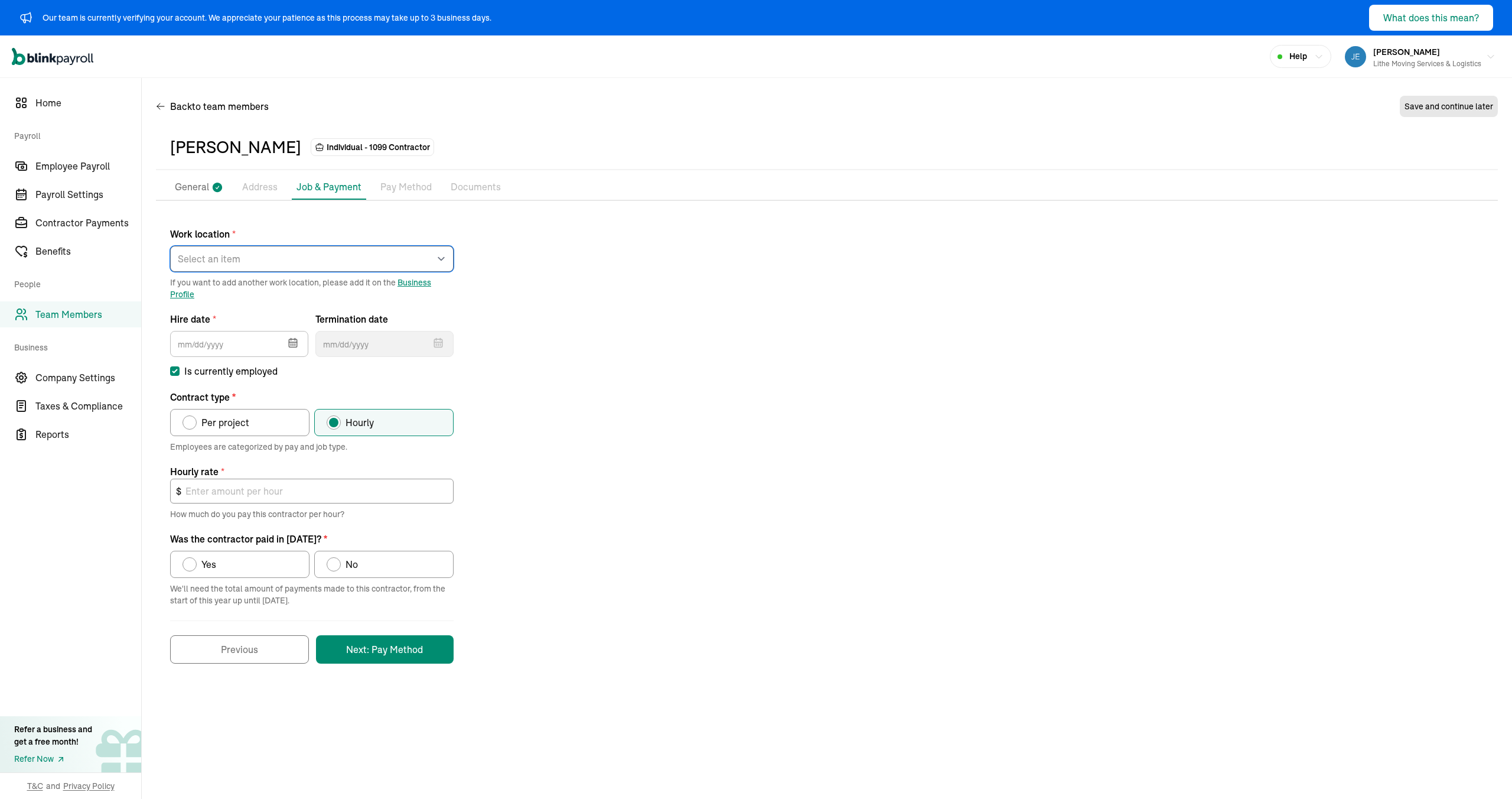 The height and width of the screenshot is (799, 1512). Describe the element at coordinates (88, 314) in the screenshot. I see `span: Team Members` at that location.